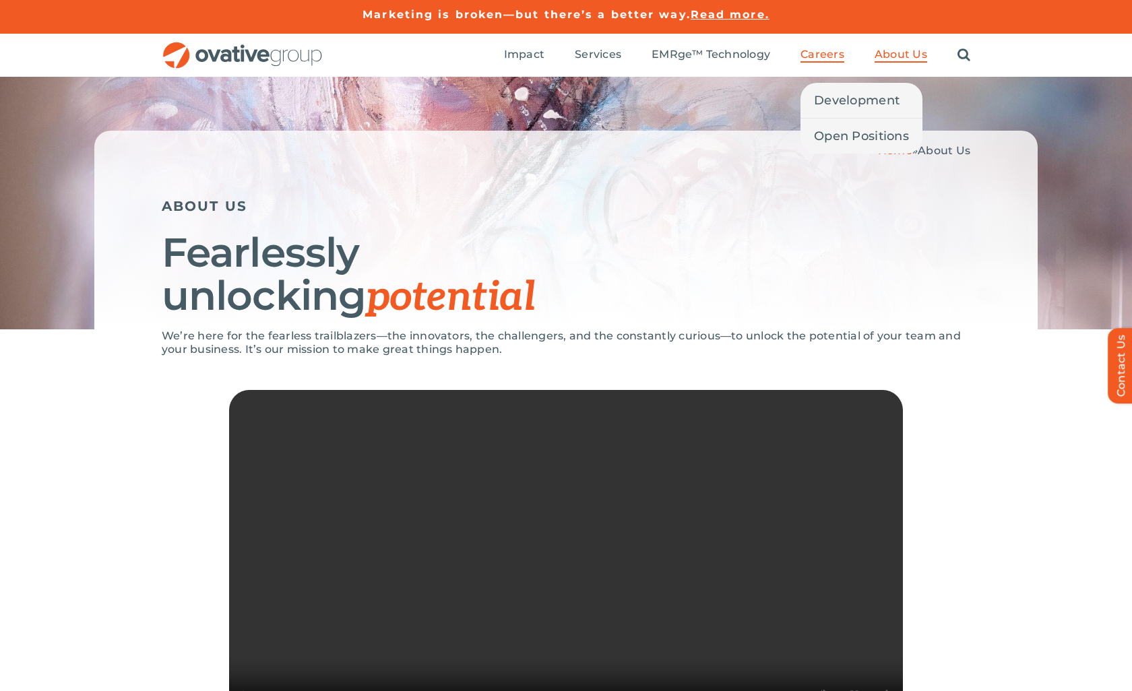 The height and width of the screenshot is (691, 1132). I want to click on span: Read more., so click(730, 14).